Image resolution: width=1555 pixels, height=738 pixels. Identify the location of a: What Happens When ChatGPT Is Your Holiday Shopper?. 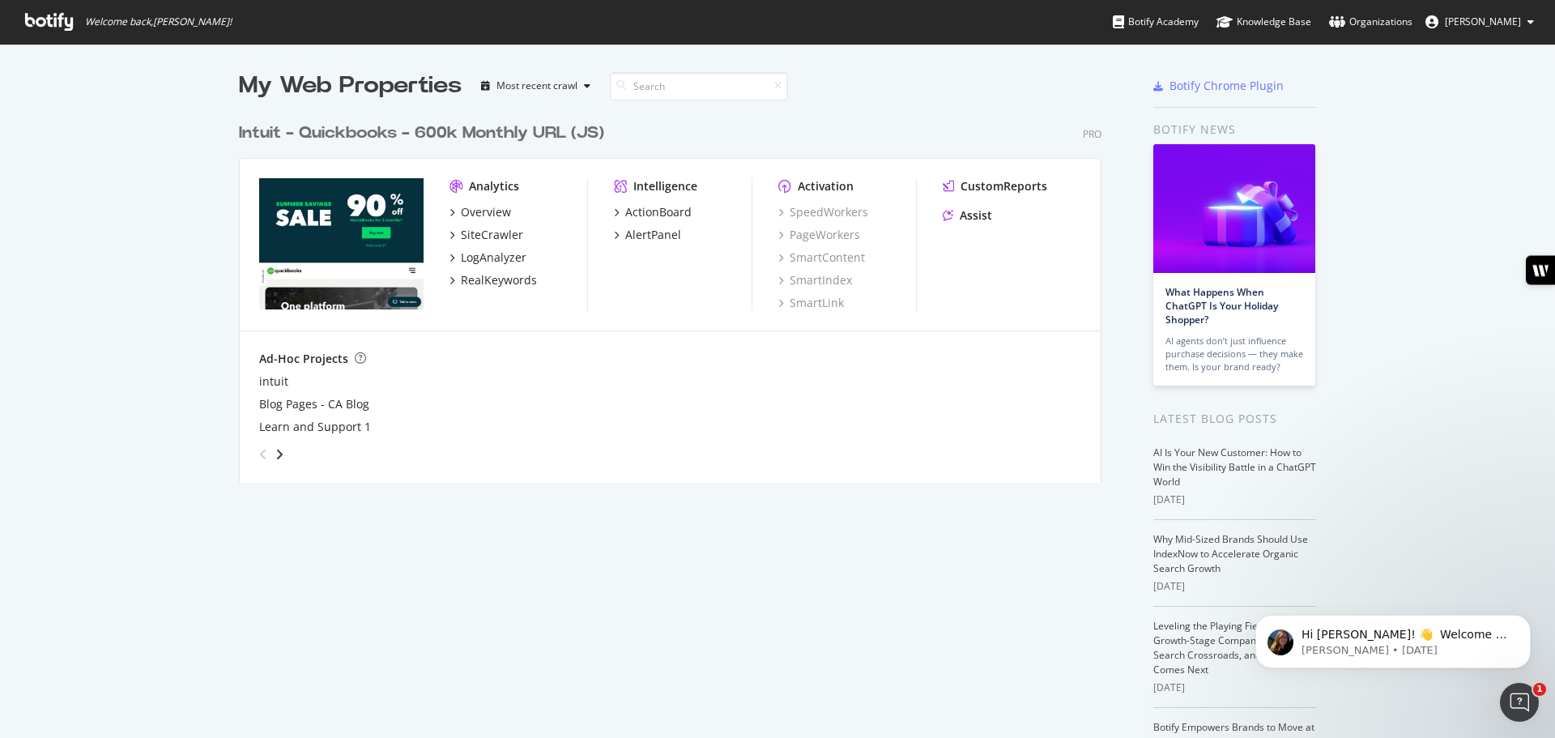
(1221, 305).